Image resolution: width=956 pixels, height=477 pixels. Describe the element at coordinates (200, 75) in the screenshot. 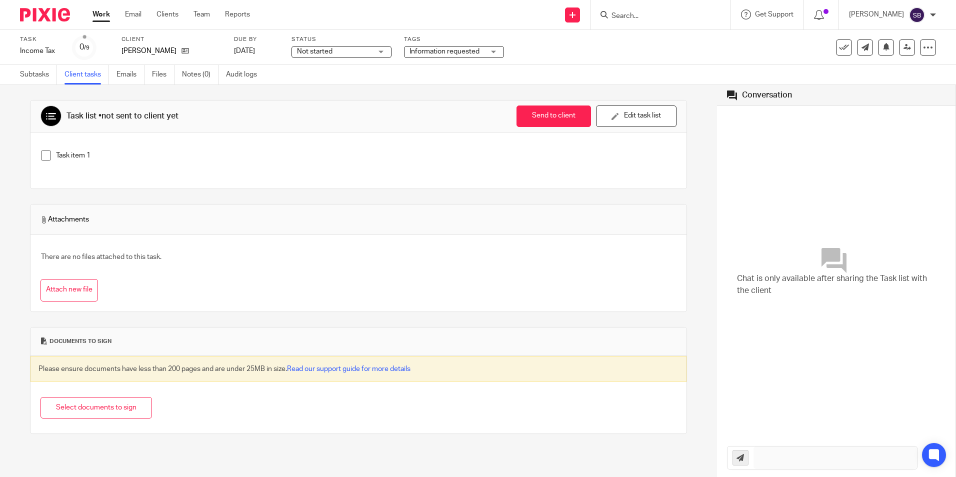

I see `a: Notes (0)` at that location.